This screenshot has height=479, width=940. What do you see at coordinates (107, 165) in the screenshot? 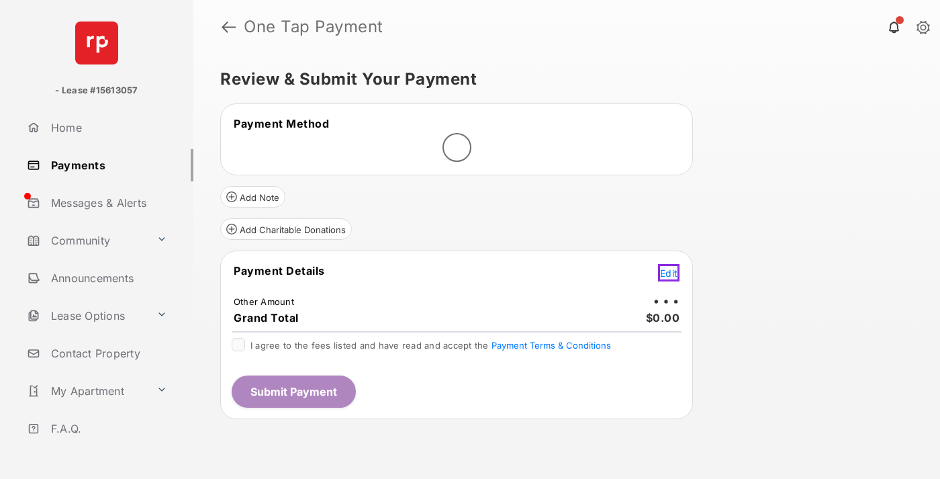
I see `a: Payments` at bounding box center [107, 165].